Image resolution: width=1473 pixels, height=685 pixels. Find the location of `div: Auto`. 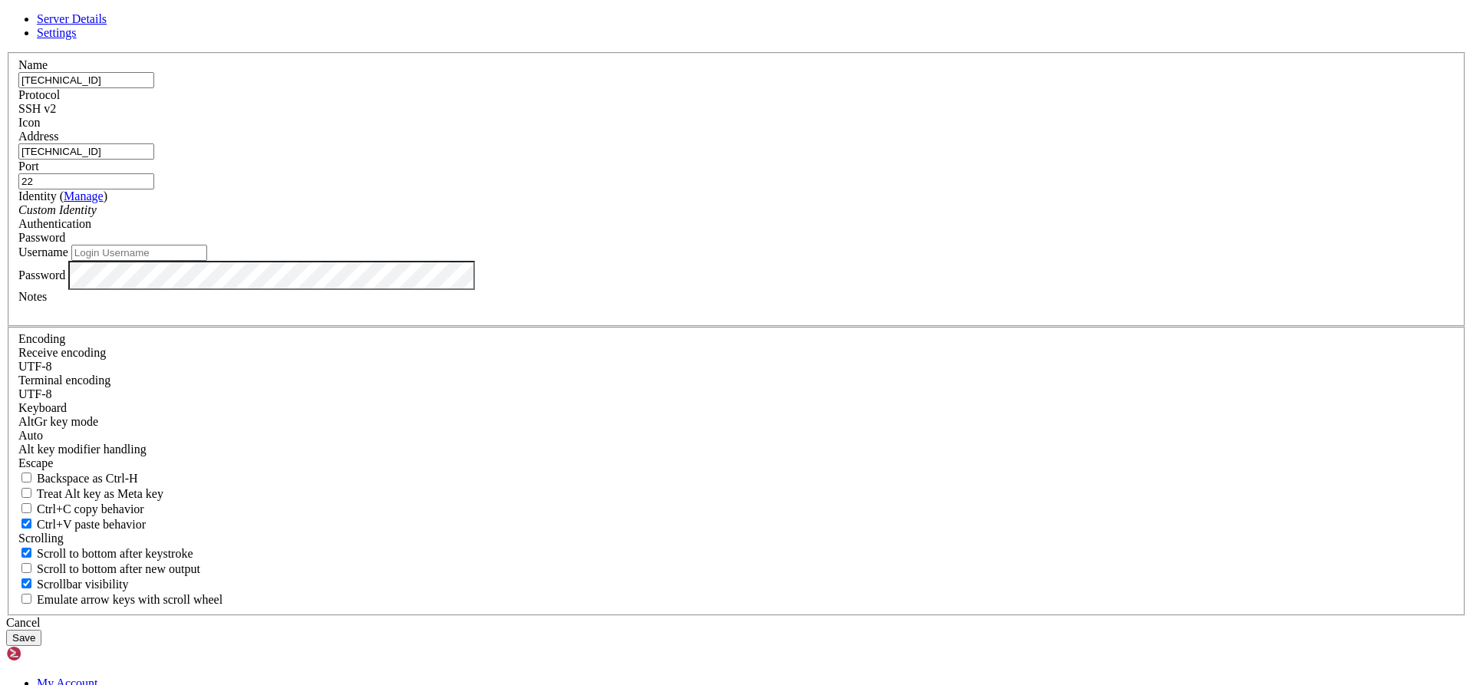

div: Auto is located at coordinates (736, 436).